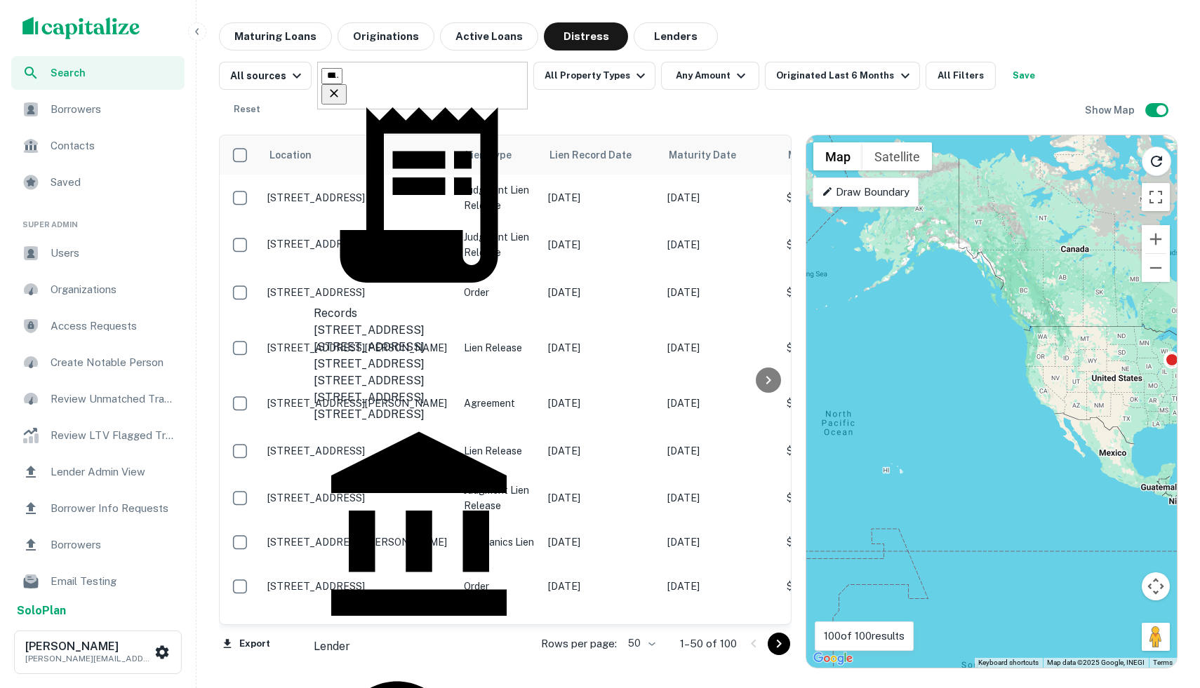 This screenshot has width=1200, height=688. What do you see at coordinates (857, 498) in the screenshot?
I see `p: $209k` at bounding box center [857, 498].